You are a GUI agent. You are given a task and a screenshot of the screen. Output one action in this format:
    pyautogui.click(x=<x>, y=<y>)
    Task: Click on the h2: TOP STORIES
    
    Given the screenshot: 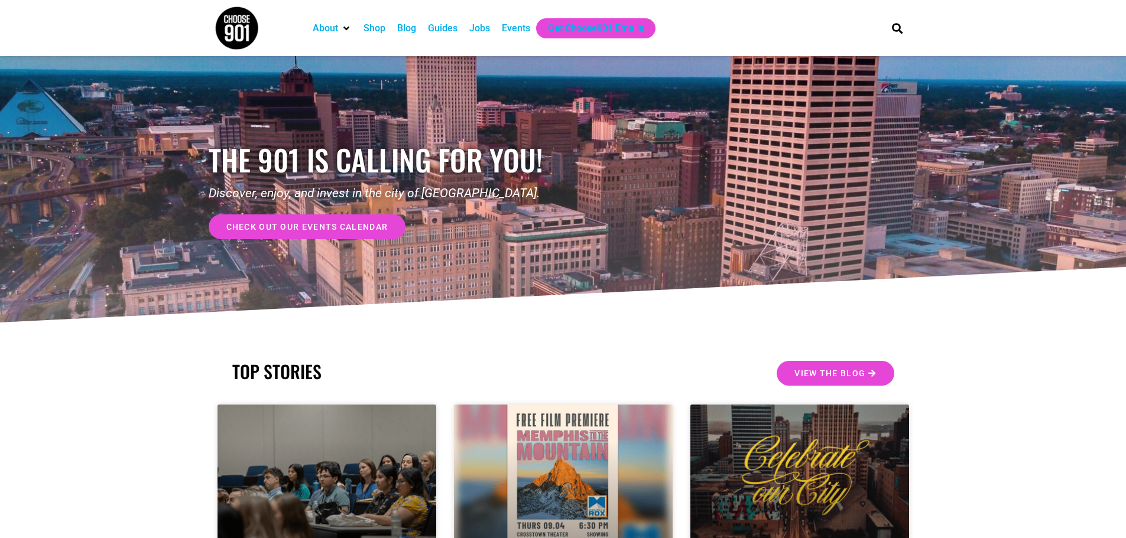 What is the action you would take?
    pyautogui.click(x=395, y=372)
    